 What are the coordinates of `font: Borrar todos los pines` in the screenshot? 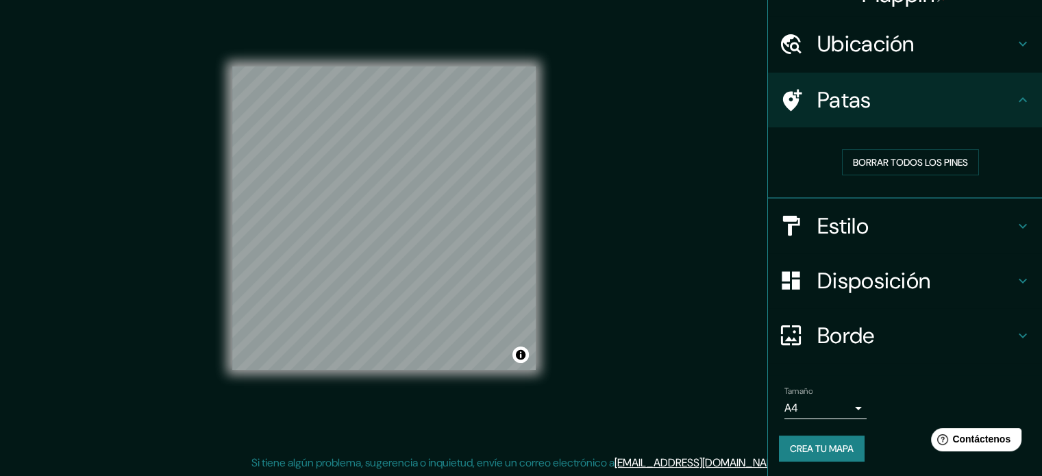 It's located at (910, 162).